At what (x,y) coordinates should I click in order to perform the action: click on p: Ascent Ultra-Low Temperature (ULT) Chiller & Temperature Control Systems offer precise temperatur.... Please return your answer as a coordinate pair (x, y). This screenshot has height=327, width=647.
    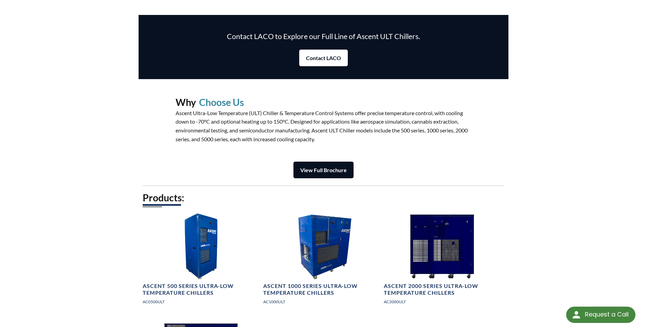
    Looking at the image, I should click on (324, 126).